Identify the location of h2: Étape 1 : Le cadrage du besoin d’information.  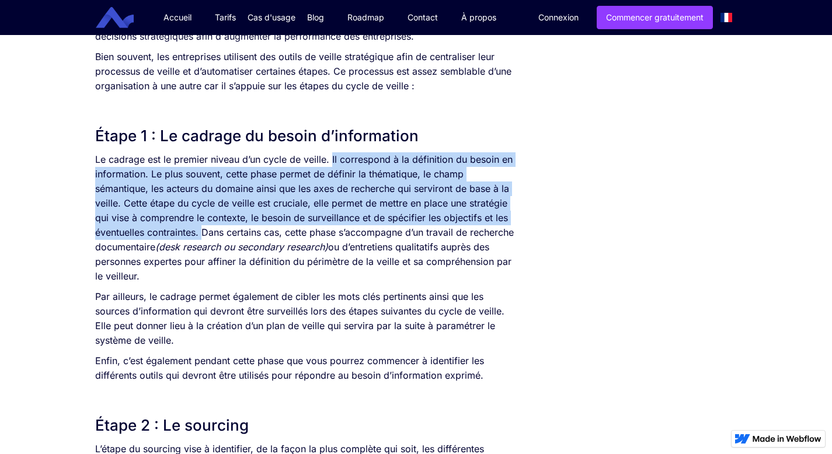
(307, 136).